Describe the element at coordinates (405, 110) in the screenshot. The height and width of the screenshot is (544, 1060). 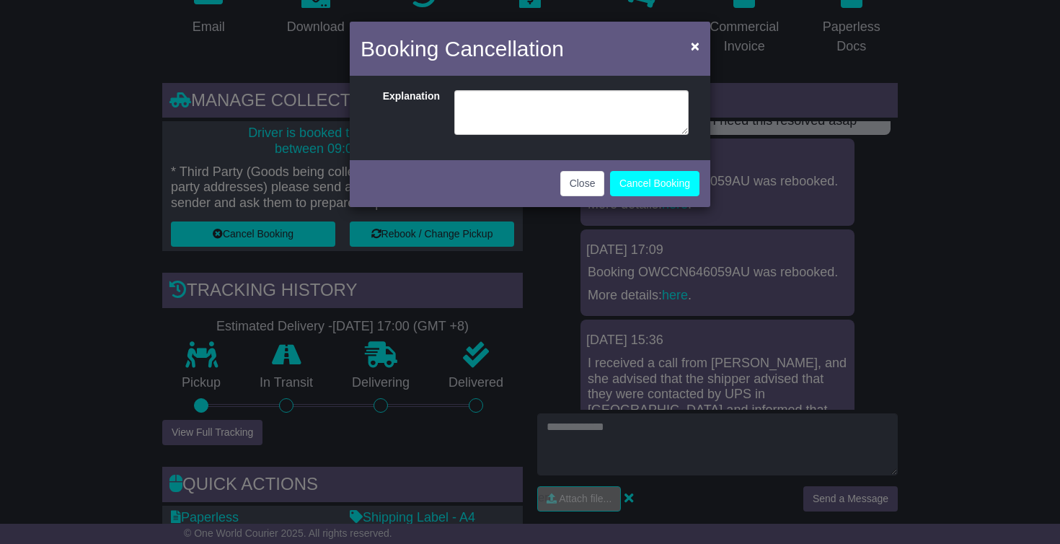
I see `label: Explanation` at that location.